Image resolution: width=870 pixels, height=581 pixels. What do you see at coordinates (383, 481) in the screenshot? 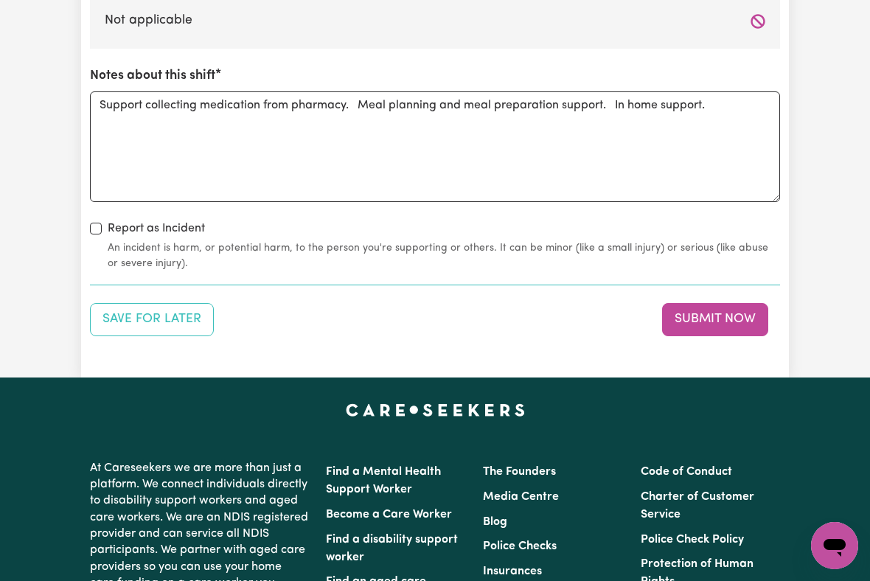
I see `a: Find a Mental Health Support Worker` at bounding box center [383, 481].